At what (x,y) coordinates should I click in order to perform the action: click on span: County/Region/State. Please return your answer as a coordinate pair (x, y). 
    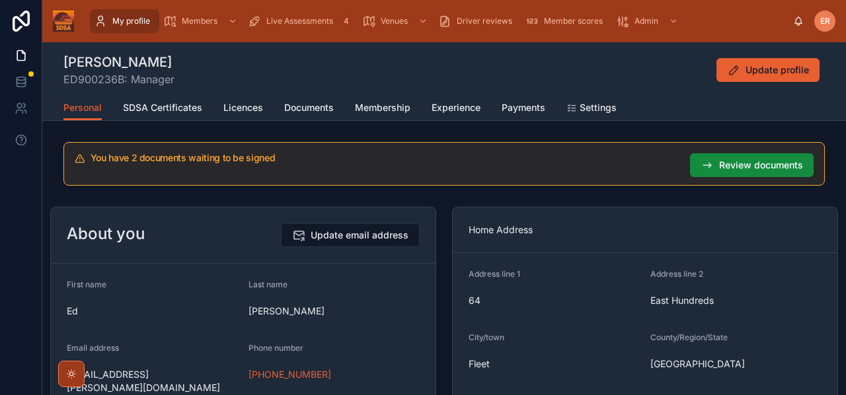
    Looking at the image, I should click on (689, 337).